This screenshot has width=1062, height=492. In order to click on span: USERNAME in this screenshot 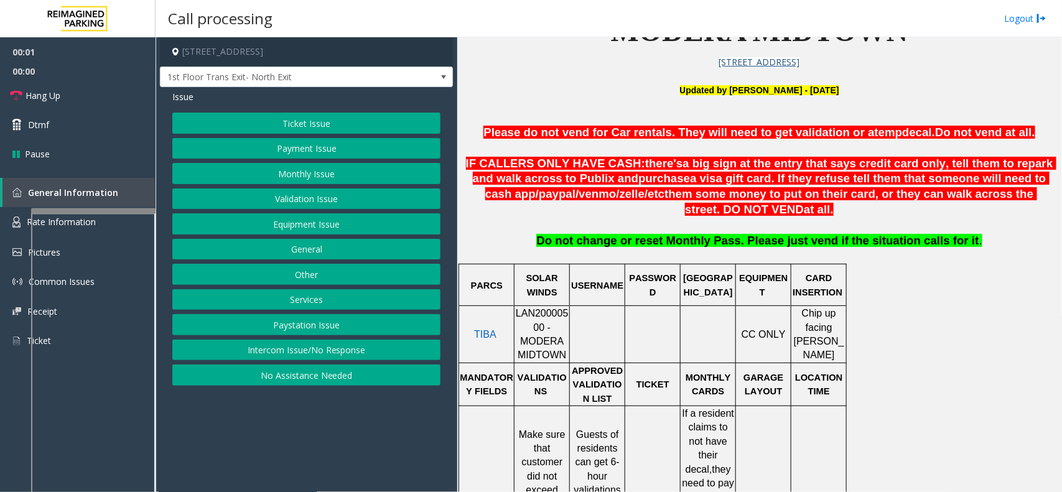, I will do `click(597, 286)`.